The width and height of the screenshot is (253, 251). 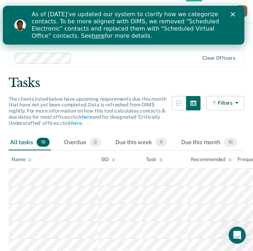 I want to click on div: Recommended, so click(x=211, y=159).